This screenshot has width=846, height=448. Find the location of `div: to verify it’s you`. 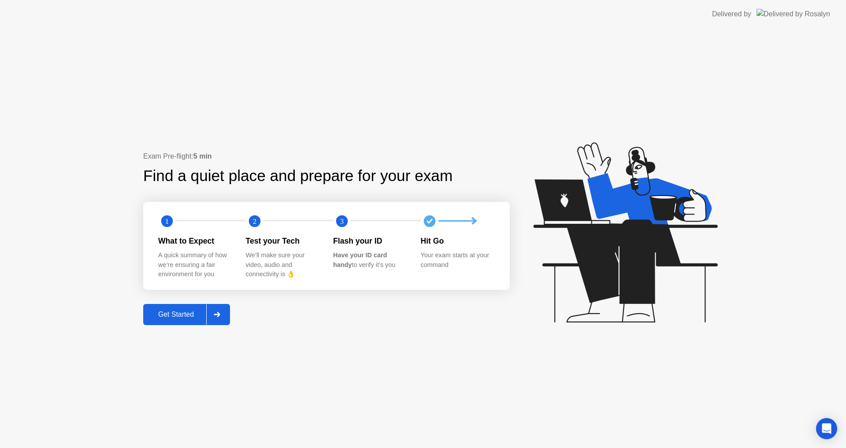

div: to verify it’s you is located at coordinates (370, 260).